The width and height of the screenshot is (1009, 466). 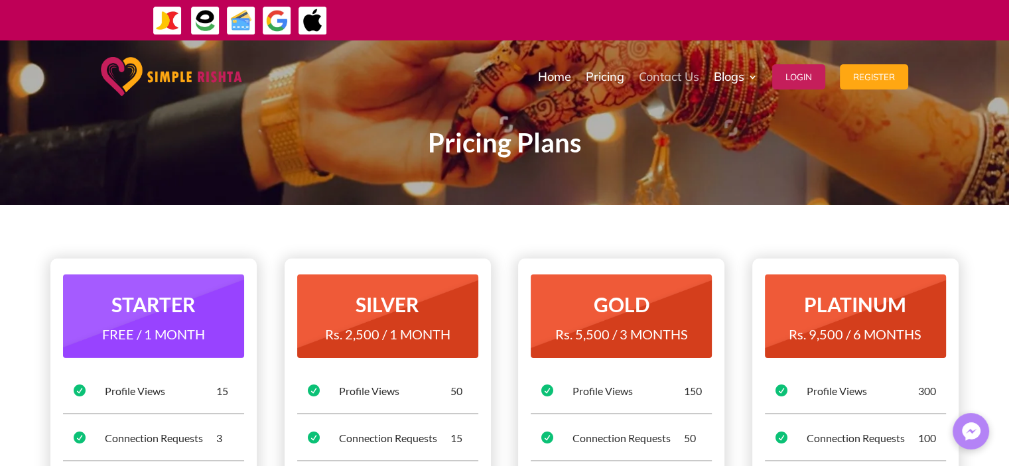 I want to click on a: Pricing, so click(x=605, y=77).